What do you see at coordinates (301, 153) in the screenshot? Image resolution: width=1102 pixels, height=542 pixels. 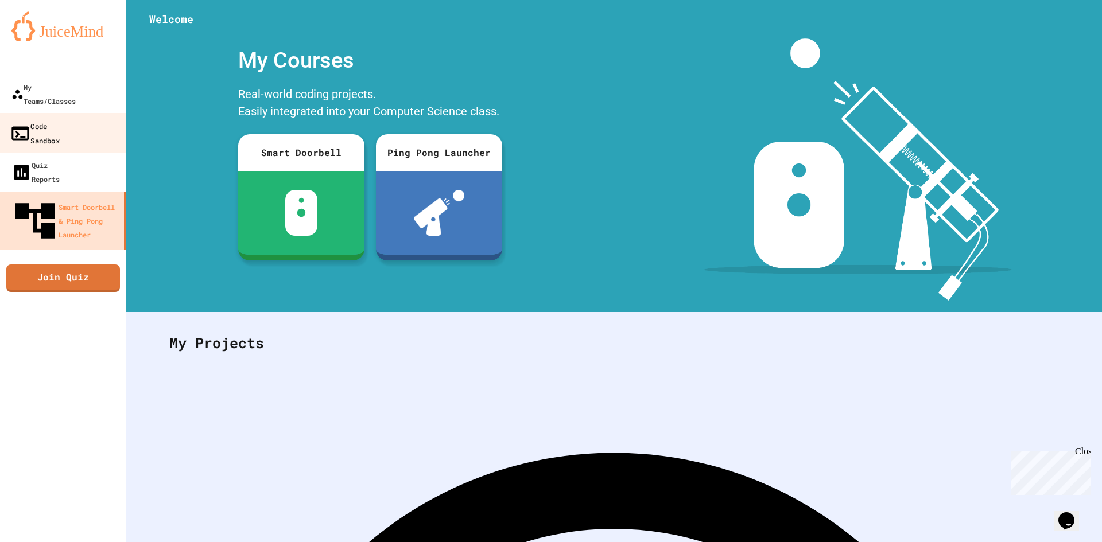 I see `div: Smart Doorbell` at bounding box center [301, 153].